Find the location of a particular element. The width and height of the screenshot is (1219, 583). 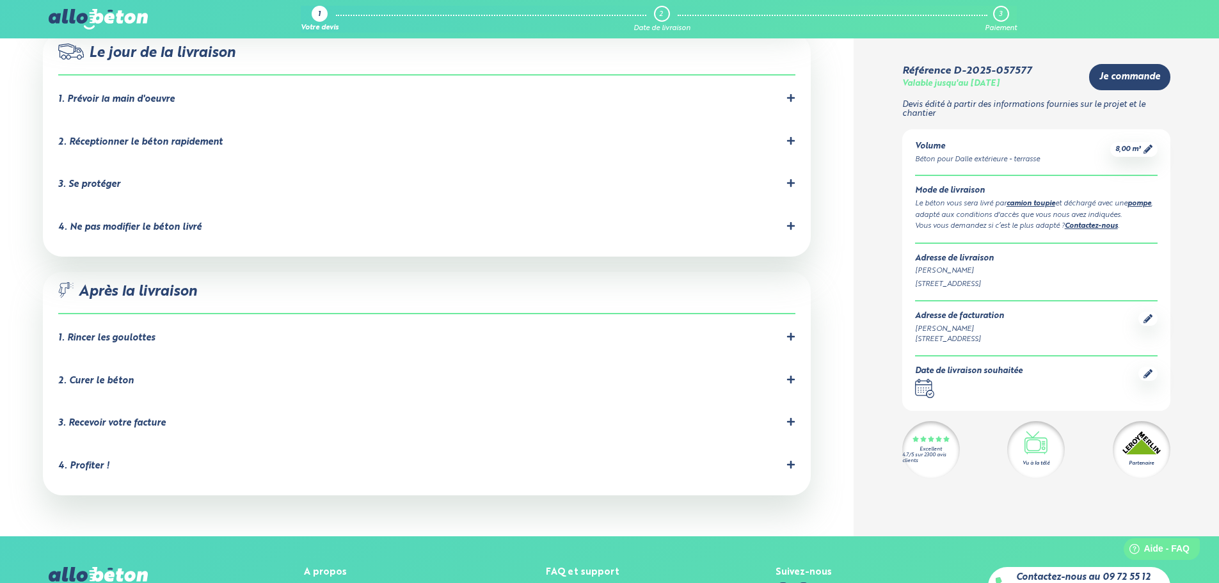

div: Référence D-2025-057577 is located at coordinates (967, 71).